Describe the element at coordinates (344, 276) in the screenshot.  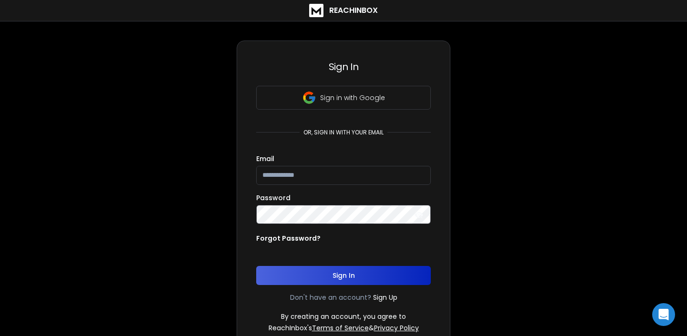
I see `button: Sign In` at that location.